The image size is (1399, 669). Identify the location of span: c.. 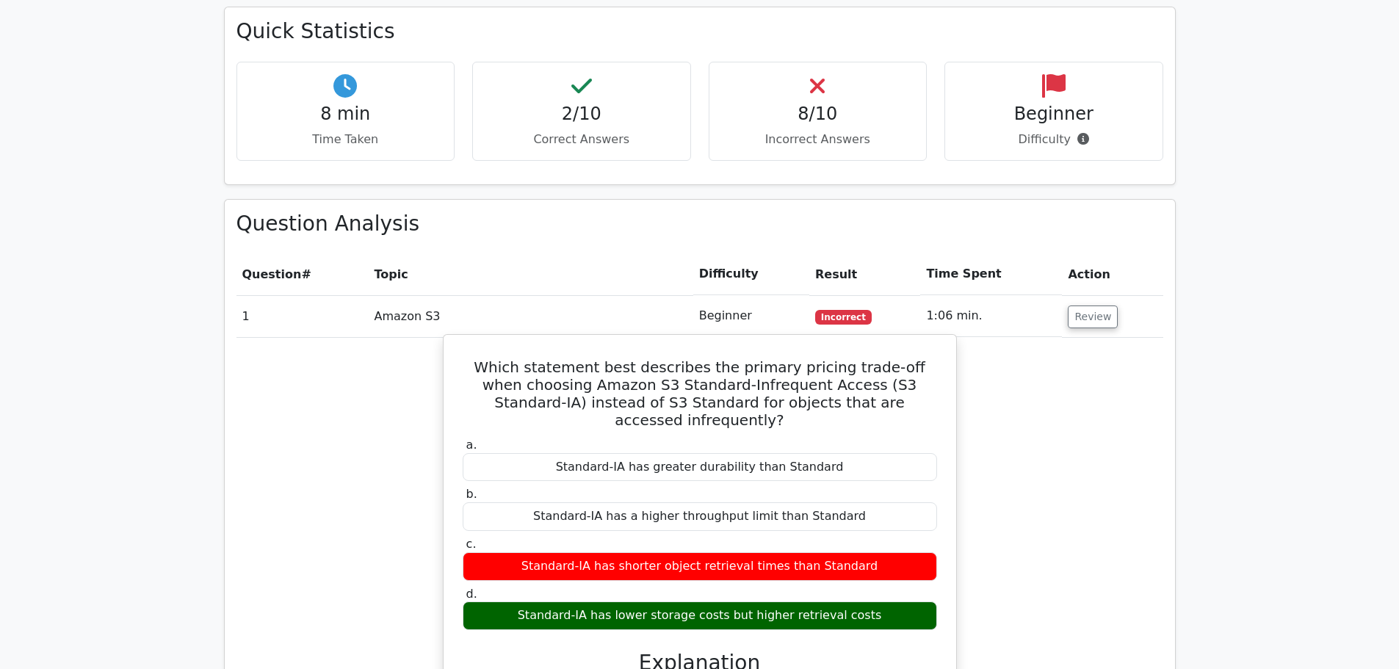
(471, 543).